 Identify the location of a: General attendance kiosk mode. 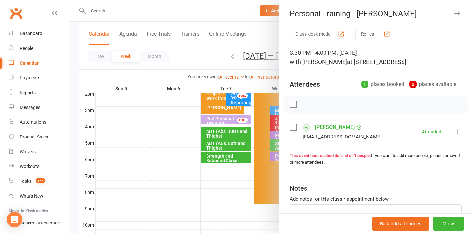
(39, 222).